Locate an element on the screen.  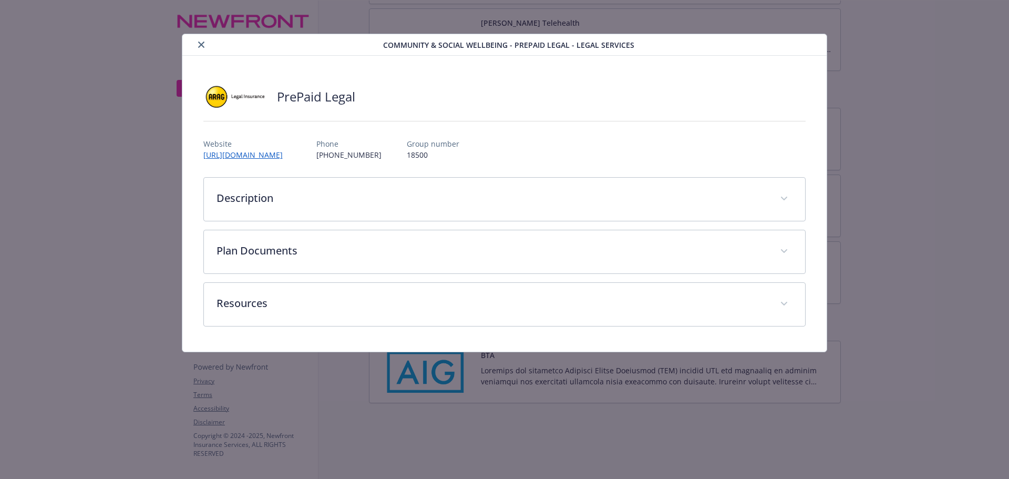
div: details for plan Community & Social Wellbeing - PrePaid Legal - Legal Services is located at coordinates (504, 193).